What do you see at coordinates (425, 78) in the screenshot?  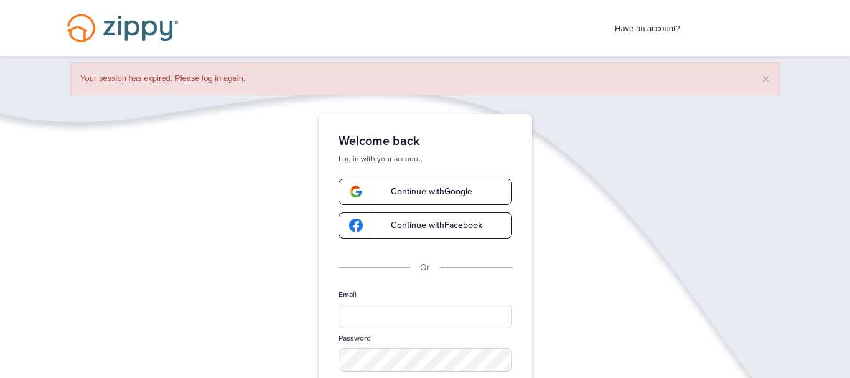 I see `div: Your session has expired. Please log in again.` at bounding box center [425, 78].